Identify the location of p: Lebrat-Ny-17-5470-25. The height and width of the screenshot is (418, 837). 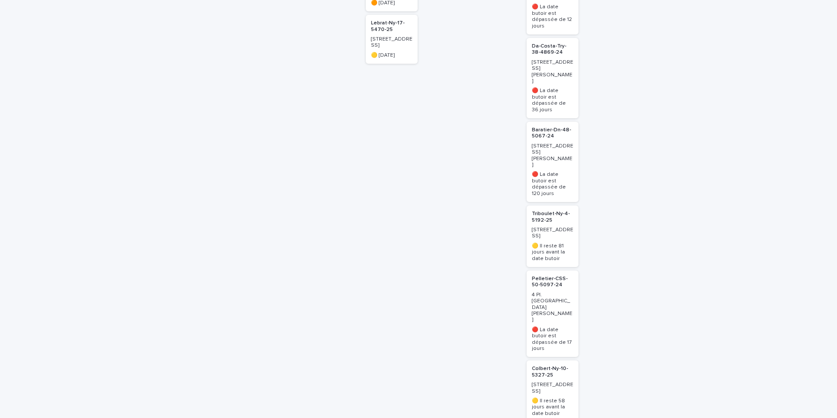
(392, 26).